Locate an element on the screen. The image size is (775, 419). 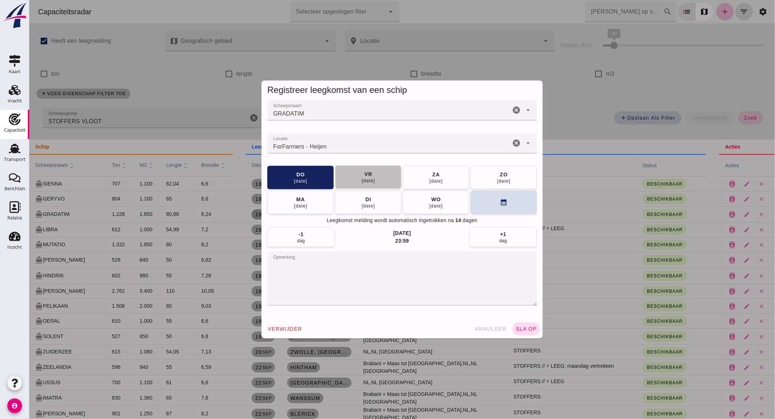
div: ma is located at coordinates (271, 199).